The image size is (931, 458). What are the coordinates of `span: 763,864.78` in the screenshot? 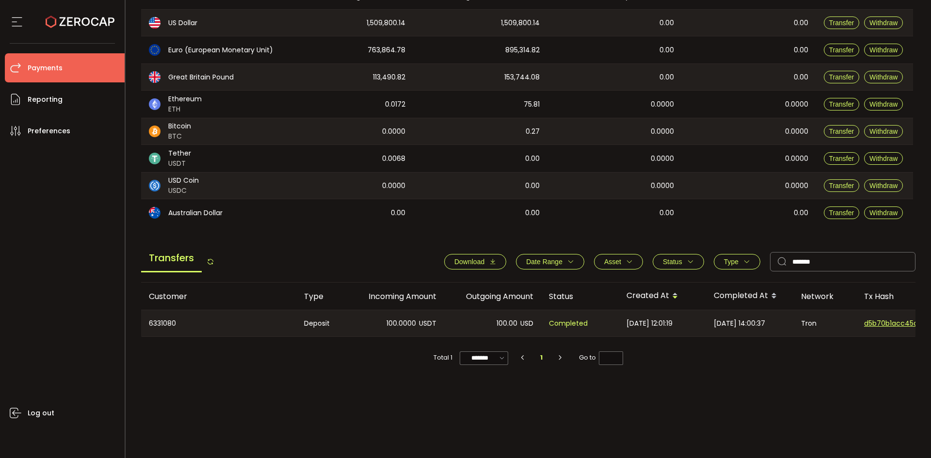 It's located at (387, 50).